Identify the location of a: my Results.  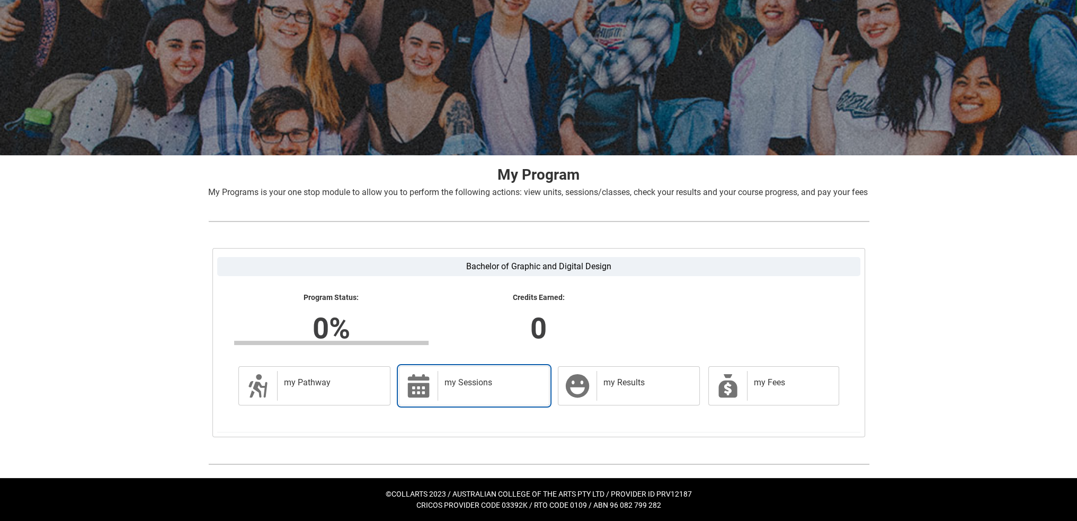
(629, 386).